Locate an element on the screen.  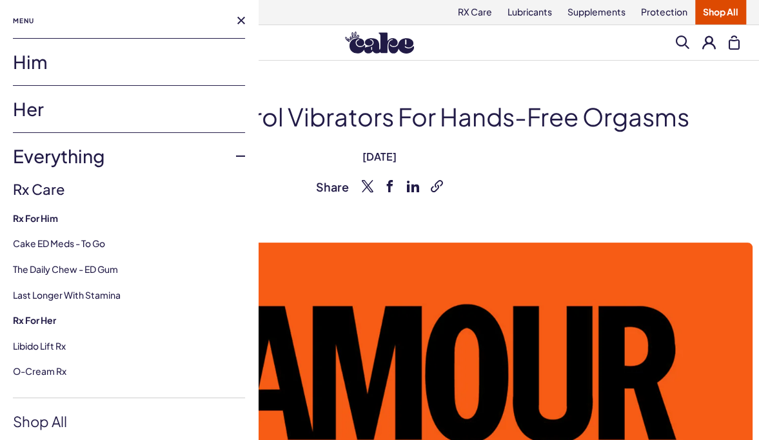
a: Her is located at coordinates (129, 109).